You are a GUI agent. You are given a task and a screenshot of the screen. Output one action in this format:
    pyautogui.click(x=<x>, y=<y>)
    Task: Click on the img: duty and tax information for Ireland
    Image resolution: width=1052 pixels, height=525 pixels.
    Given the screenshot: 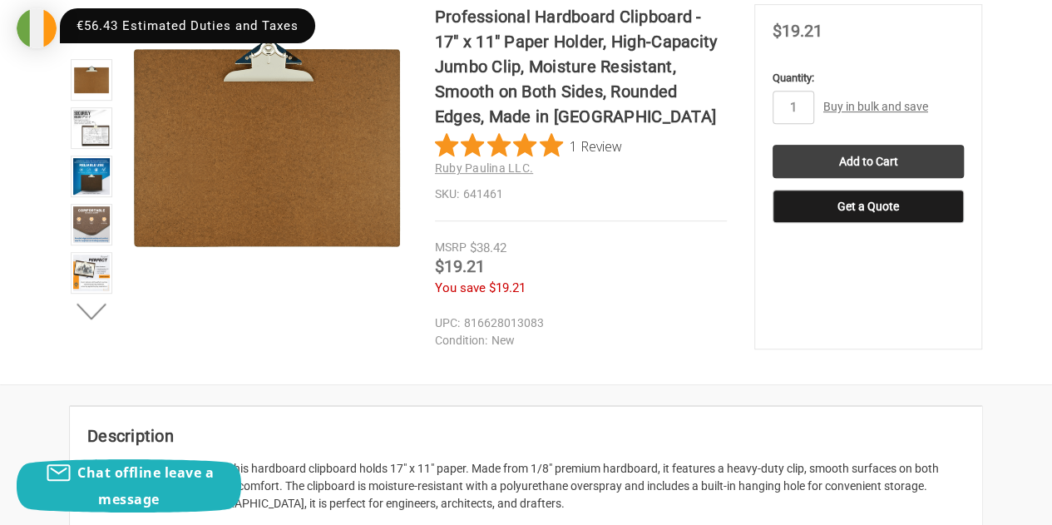 What is the action you would take?
    pyautogui.click(x=37, y=28)
    